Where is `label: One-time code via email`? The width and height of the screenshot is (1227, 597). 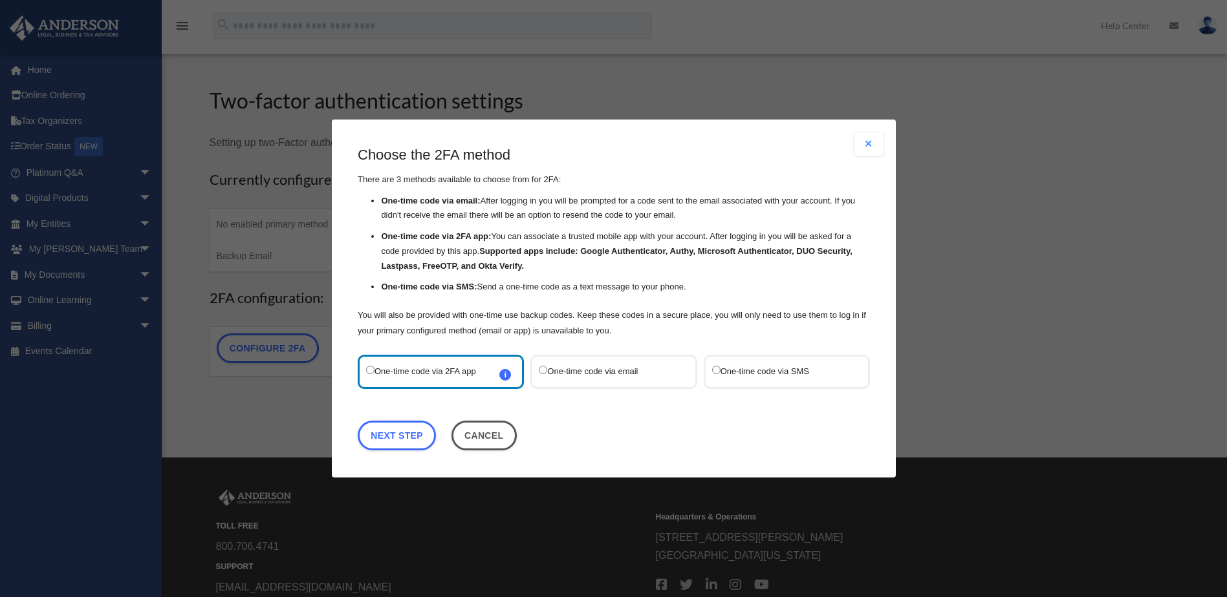
label: One-time code via email is located at coordinates (607, 372).